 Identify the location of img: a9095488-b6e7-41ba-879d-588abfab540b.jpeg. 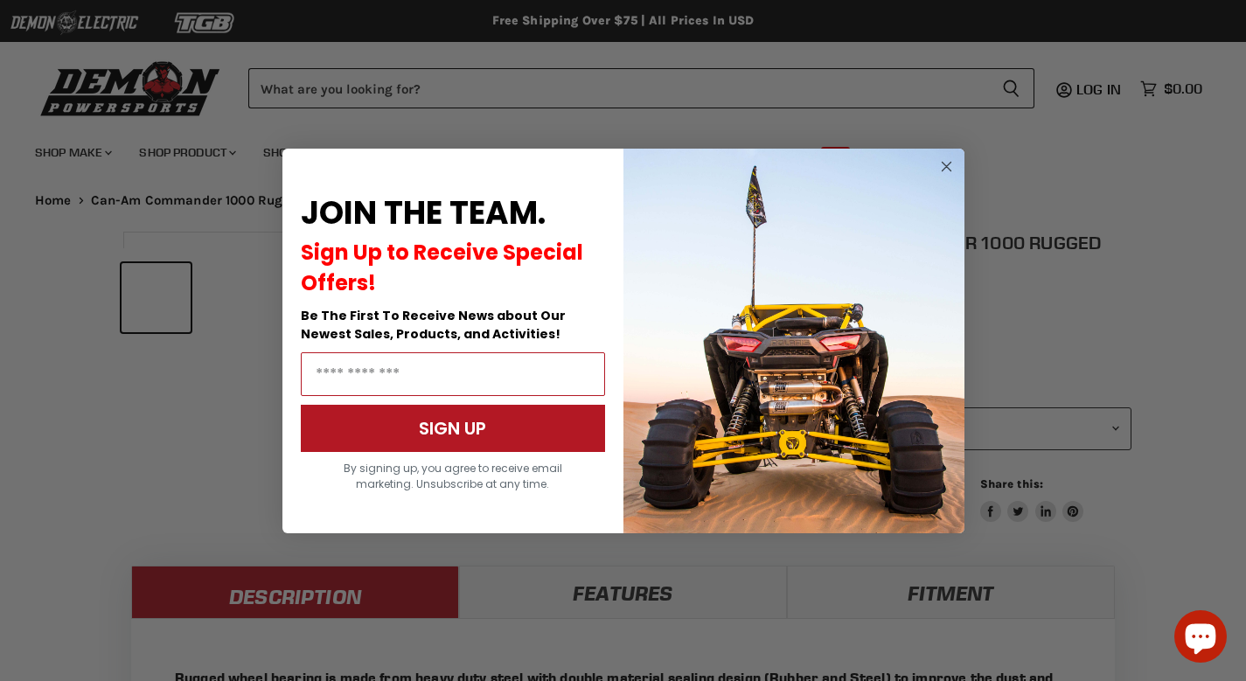
(794, 341).